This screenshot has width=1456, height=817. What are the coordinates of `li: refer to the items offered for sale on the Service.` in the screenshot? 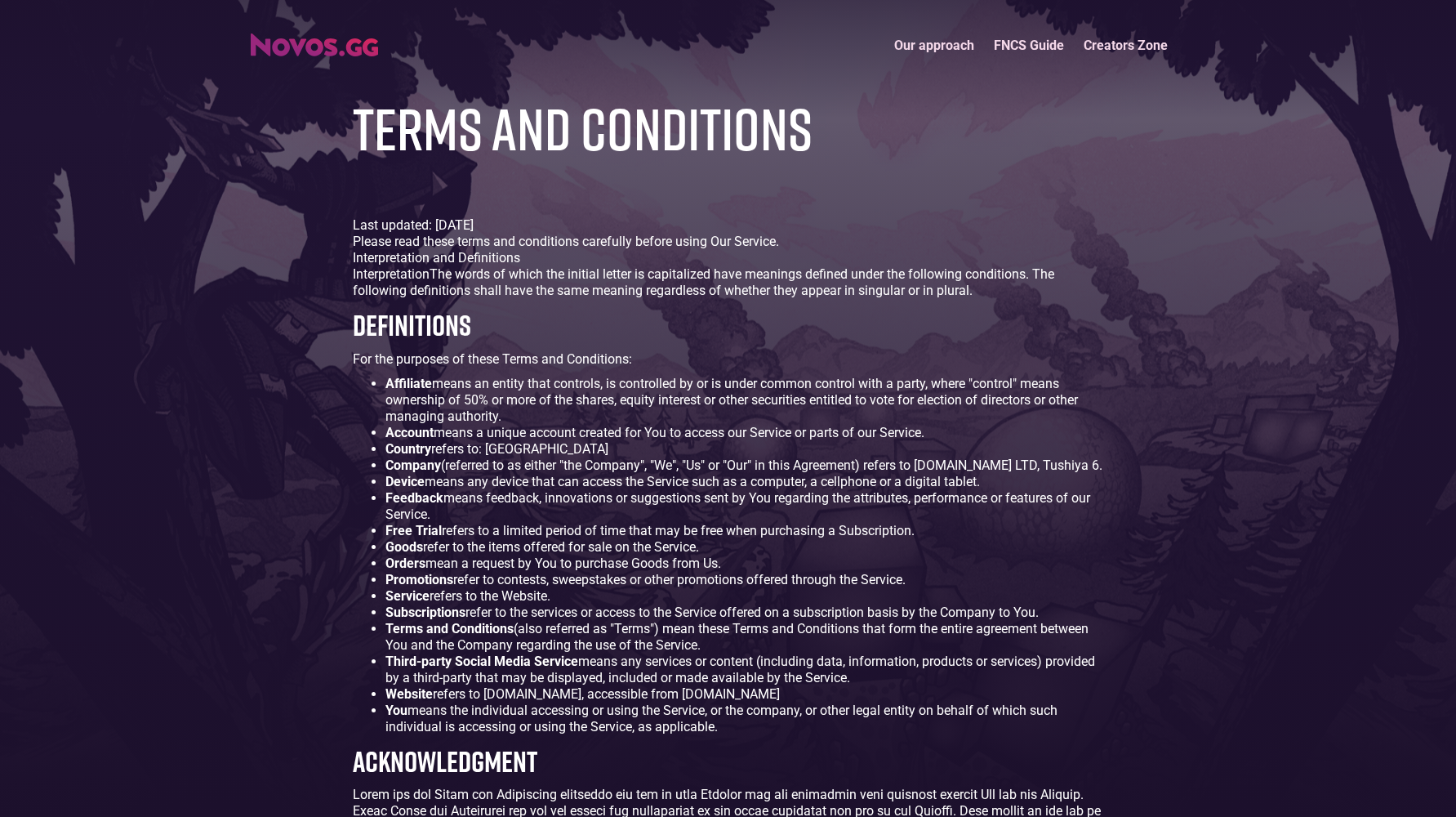 It's located at (745, 547).